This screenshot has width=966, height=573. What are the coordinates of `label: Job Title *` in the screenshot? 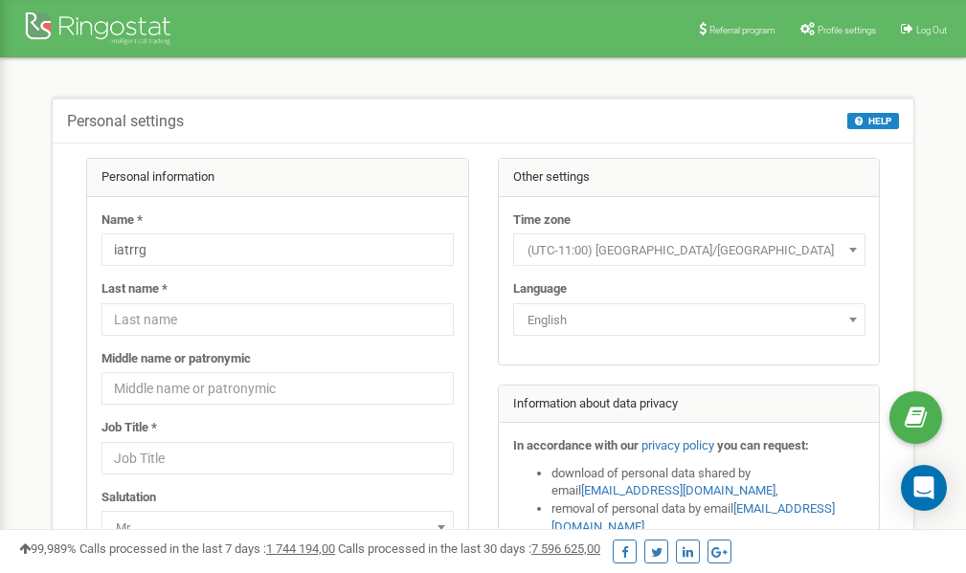 It's located at (129, 428).